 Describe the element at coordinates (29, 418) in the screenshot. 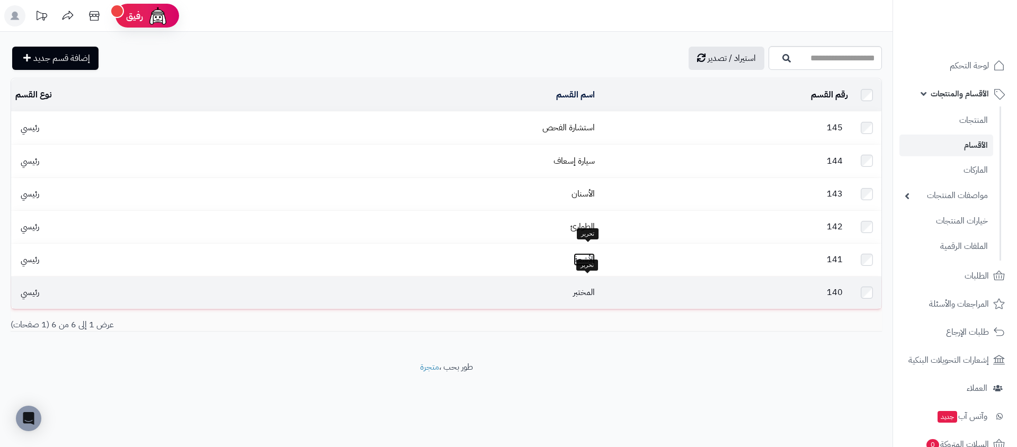

I see `div: Open Intercom Messenger` at that location.